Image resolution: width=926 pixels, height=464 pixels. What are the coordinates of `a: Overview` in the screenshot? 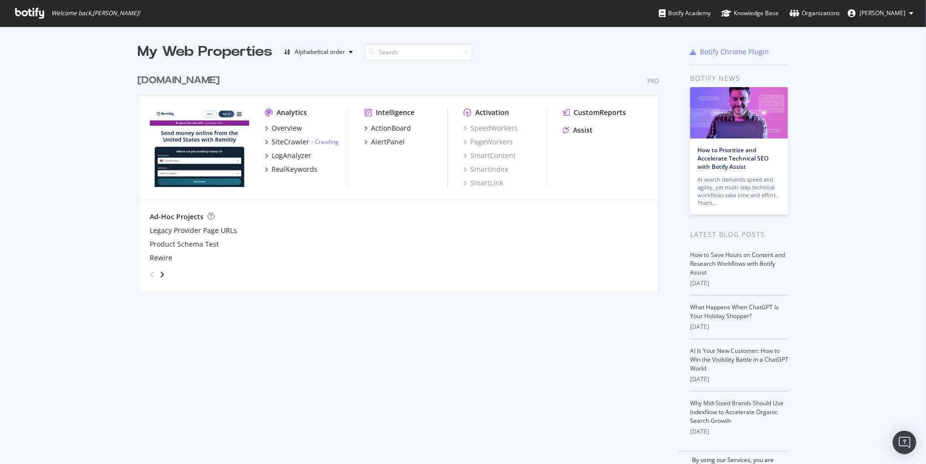 It's located at (283, 128).